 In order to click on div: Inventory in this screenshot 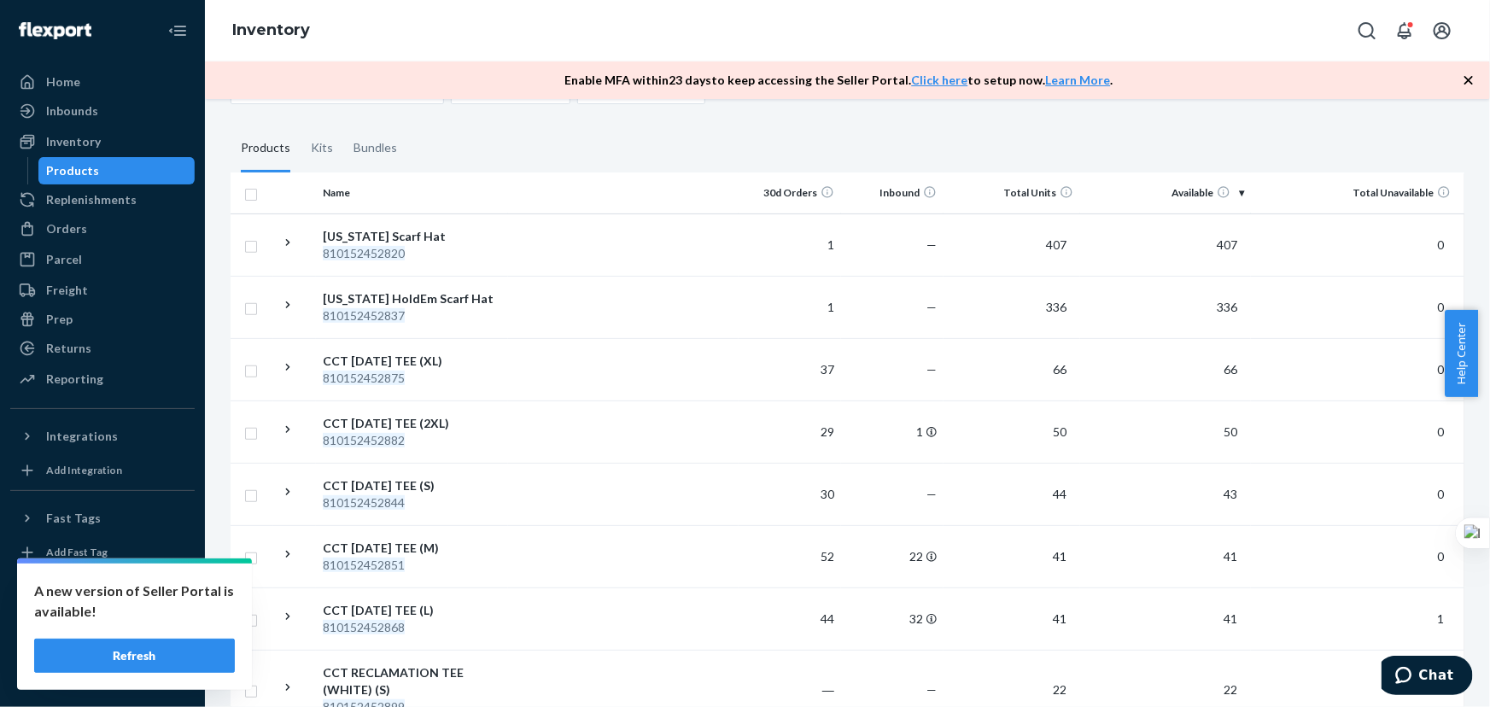, I will do `click(73, 142)`.